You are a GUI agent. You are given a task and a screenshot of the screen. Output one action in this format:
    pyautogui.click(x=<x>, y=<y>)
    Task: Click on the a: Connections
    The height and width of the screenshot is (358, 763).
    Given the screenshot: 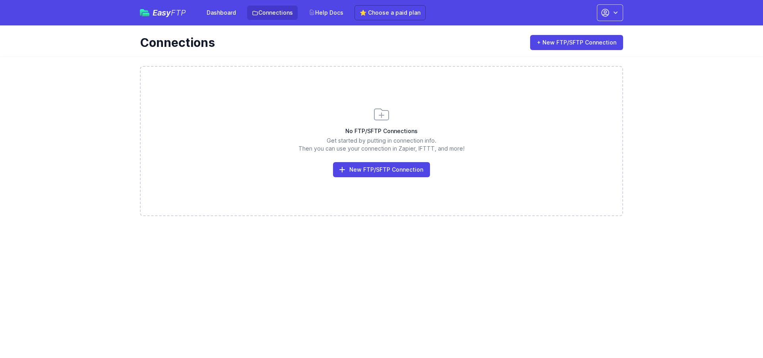 What is the action you would take?
    pyautogui.click(x=272, y=13)
    